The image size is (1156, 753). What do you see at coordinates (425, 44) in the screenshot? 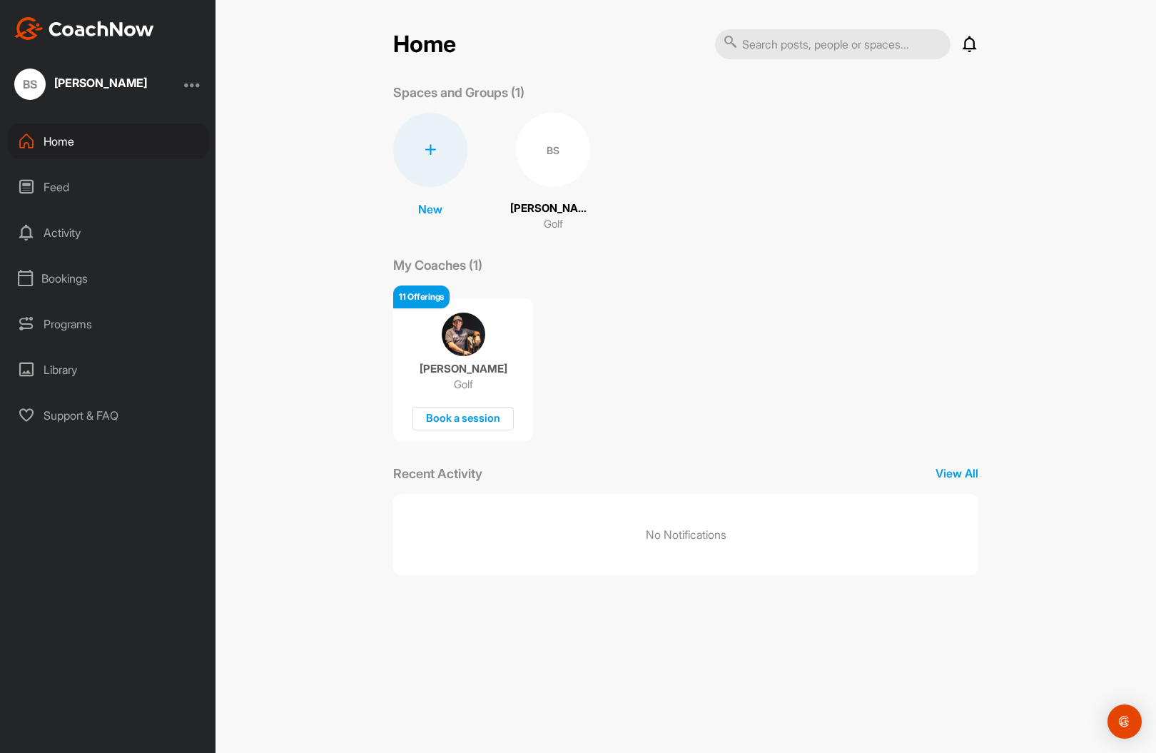
I see `h2: Home` at bounding box center [425, 44].